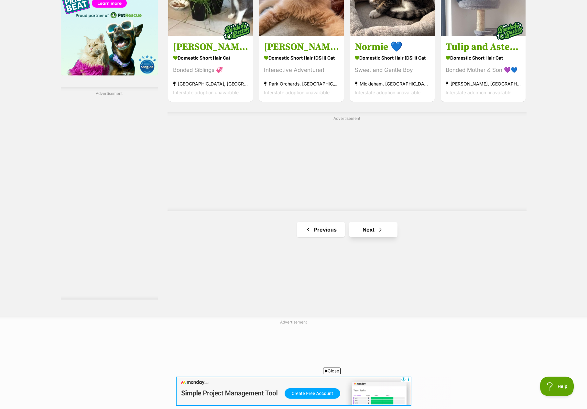 Image resolution: width=587 pixels, height=409 pixels. I want to click on div: Bonded Mother & Son 💜💙, so click(483, 70).